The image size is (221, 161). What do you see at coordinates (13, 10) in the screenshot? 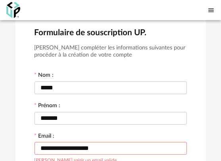
I see `img: OXP` at bounding box center [13, 10].